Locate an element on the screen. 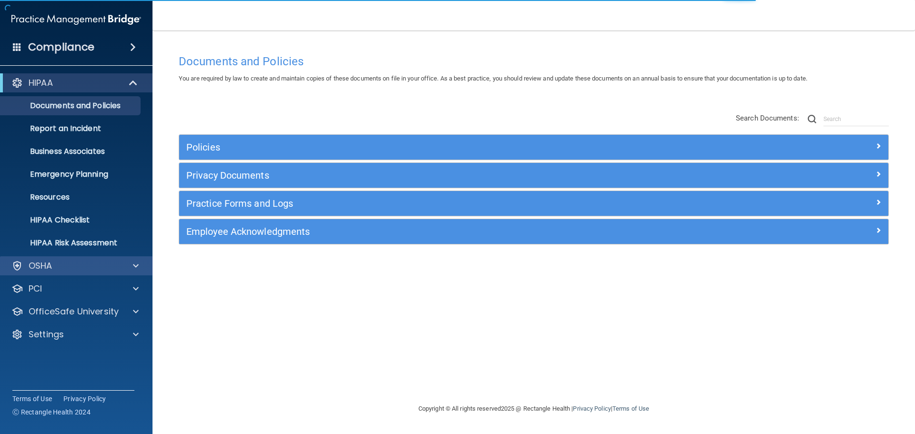  p: Documents and Policies is located at coordinates (71, 106).